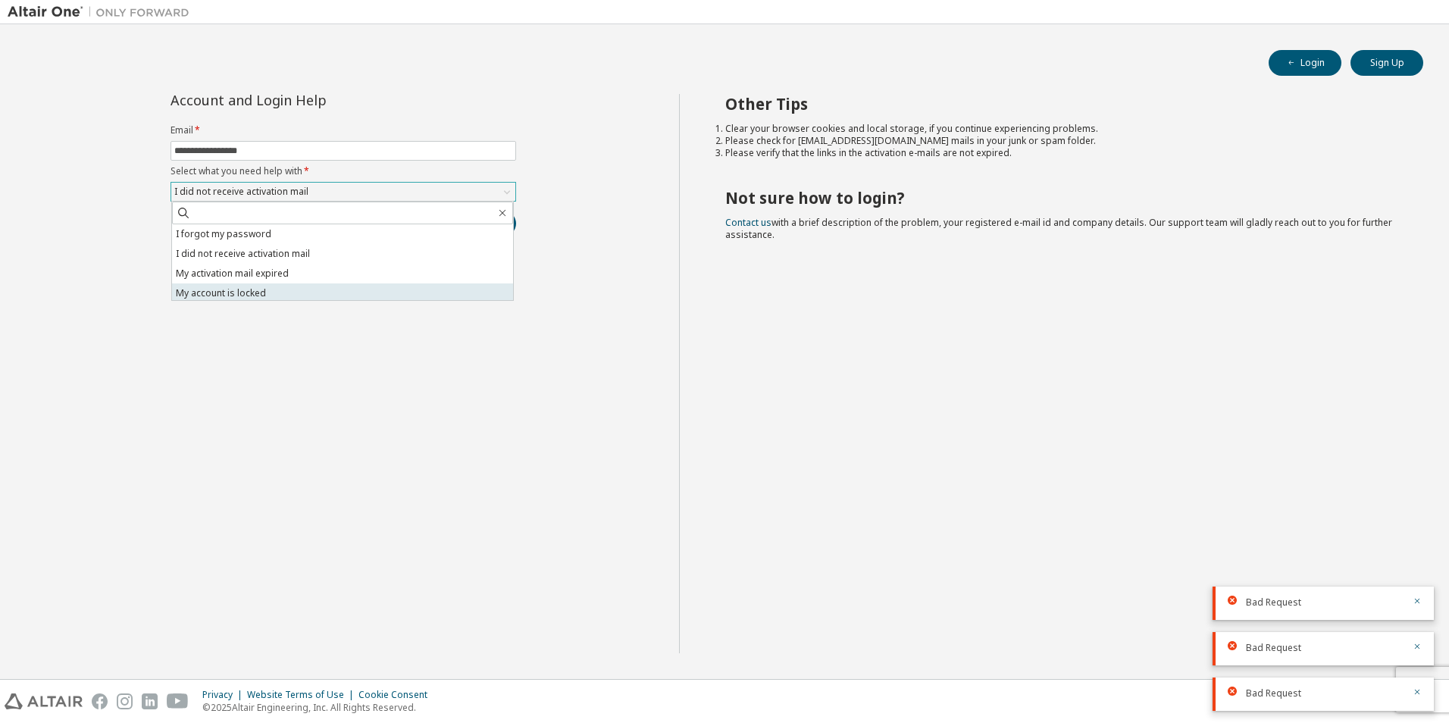 Image resolution: width=1449 pixels, height=723 pixels. What do you see at coordinates (1305, 63) in the screenshot?
I see `button: Login` at bounding box center [1305, 63].